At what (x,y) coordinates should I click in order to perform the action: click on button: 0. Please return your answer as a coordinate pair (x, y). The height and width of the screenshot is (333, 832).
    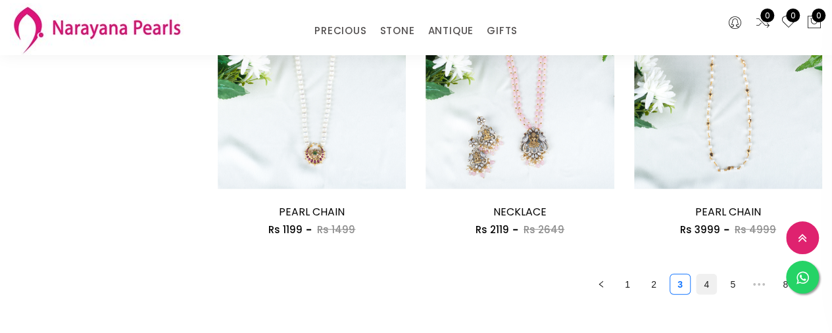
    Looking at the image, I should click on (814, 23).